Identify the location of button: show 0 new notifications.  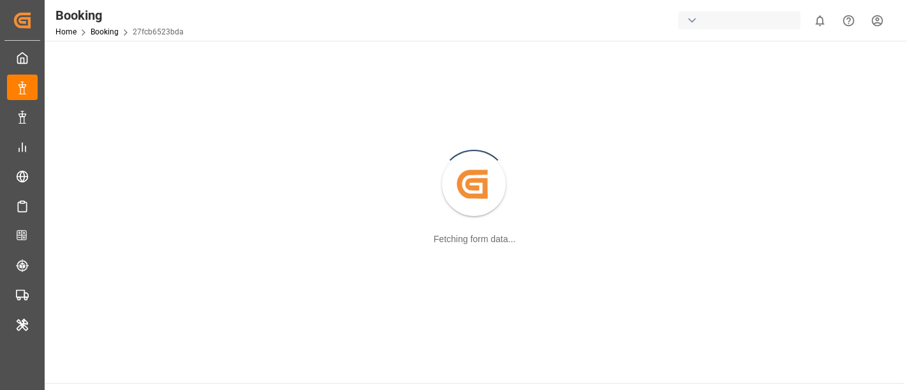
(820, 20).